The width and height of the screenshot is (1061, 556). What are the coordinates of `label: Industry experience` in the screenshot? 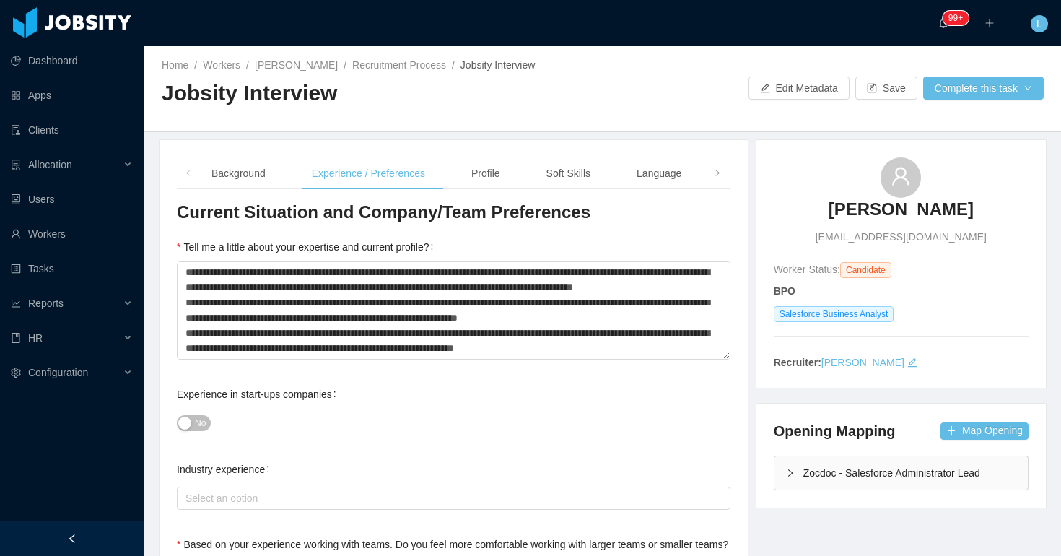 It's located at (226, 469).